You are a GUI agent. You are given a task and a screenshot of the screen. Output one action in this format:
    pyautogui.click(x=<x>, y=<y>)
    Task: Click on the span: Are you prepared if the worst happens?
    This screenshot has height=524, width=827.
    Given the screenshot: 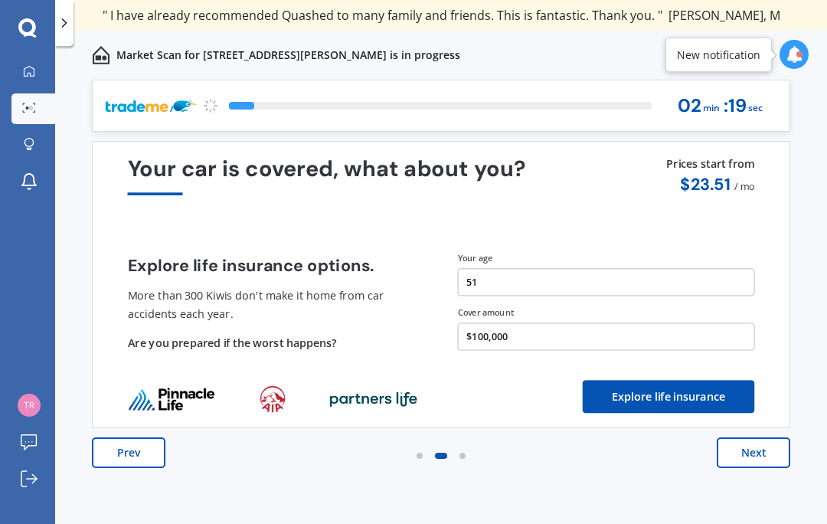 What is the action you would take?
    pyautogui.click(x=232, y=343)
    